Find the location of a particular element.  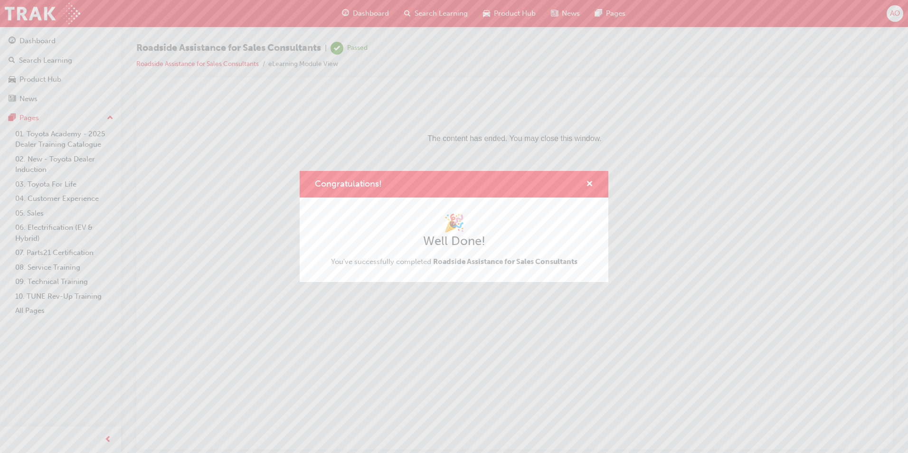

span: Congratulations! is located at coordinates (348, 184).